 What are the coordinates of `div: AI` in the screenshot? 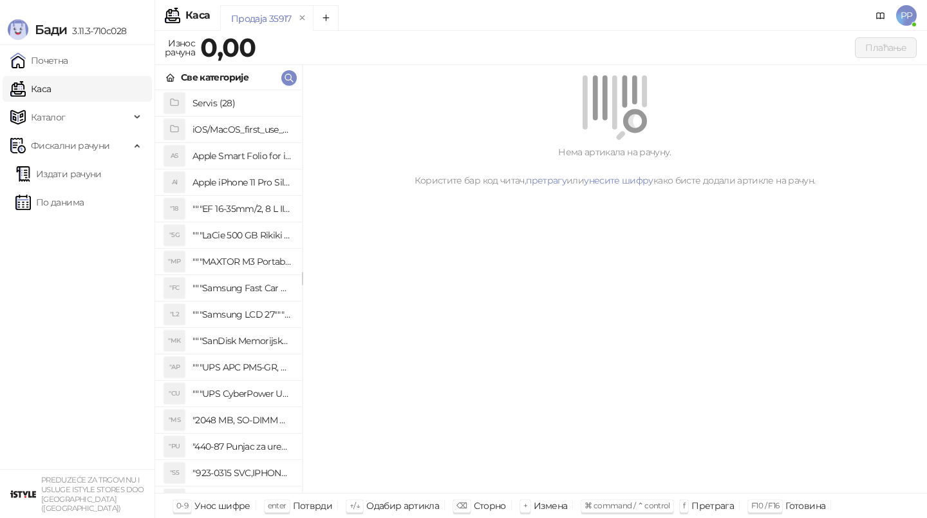 It's located at (175, 182).